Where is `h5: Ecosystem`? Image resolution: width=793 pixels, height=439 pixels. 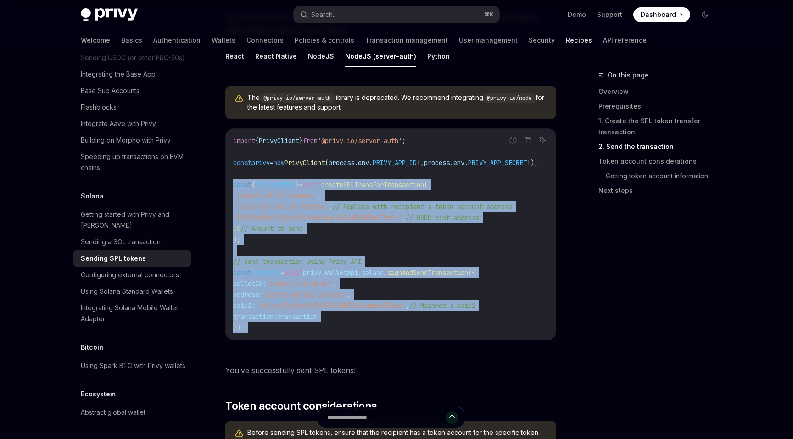 h5: Ecosystem is located at coordinates (98, 395).